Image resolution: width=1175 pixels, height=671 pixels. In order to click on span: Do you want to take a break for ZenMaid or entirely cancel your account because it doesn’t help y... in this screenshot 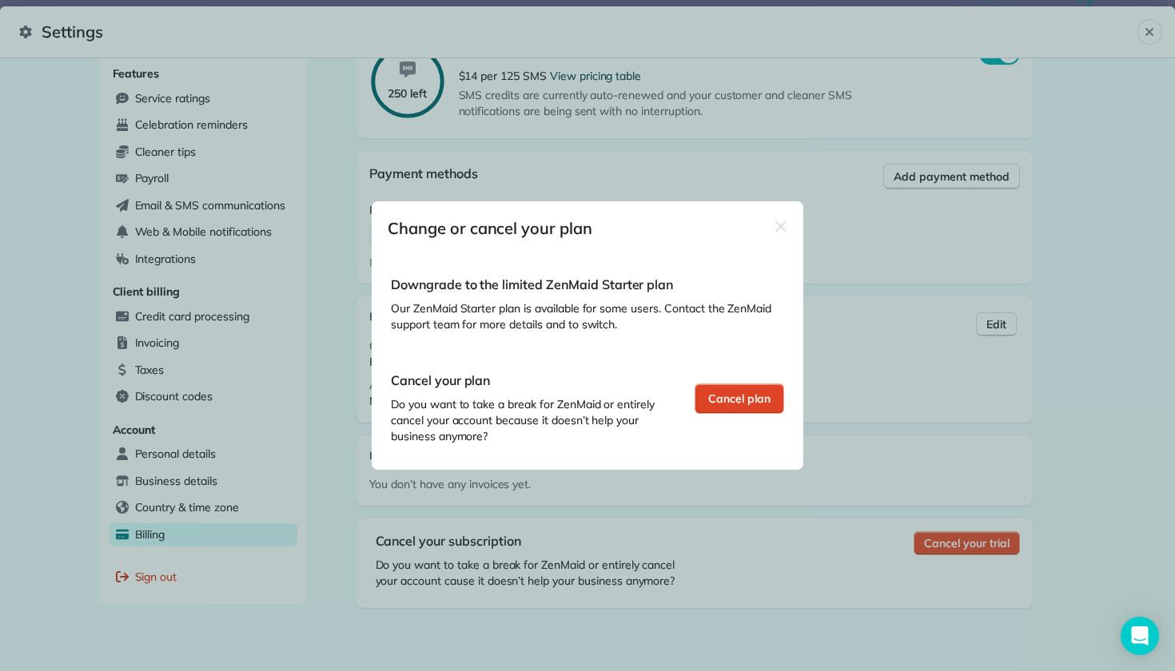, I will do `click(527, 420)`.